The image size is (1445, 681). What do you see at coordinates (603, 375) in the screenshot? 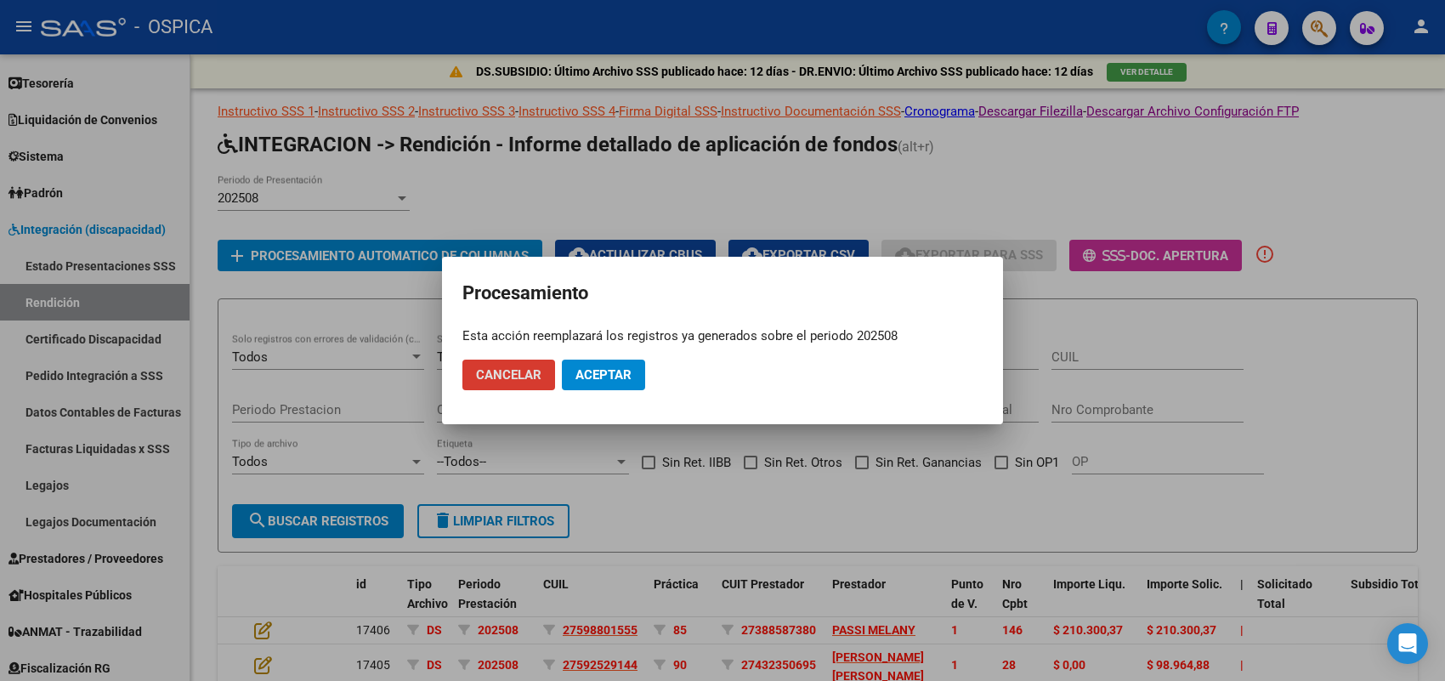
I see `button: Aceptar` at bounding box center [603, 375].